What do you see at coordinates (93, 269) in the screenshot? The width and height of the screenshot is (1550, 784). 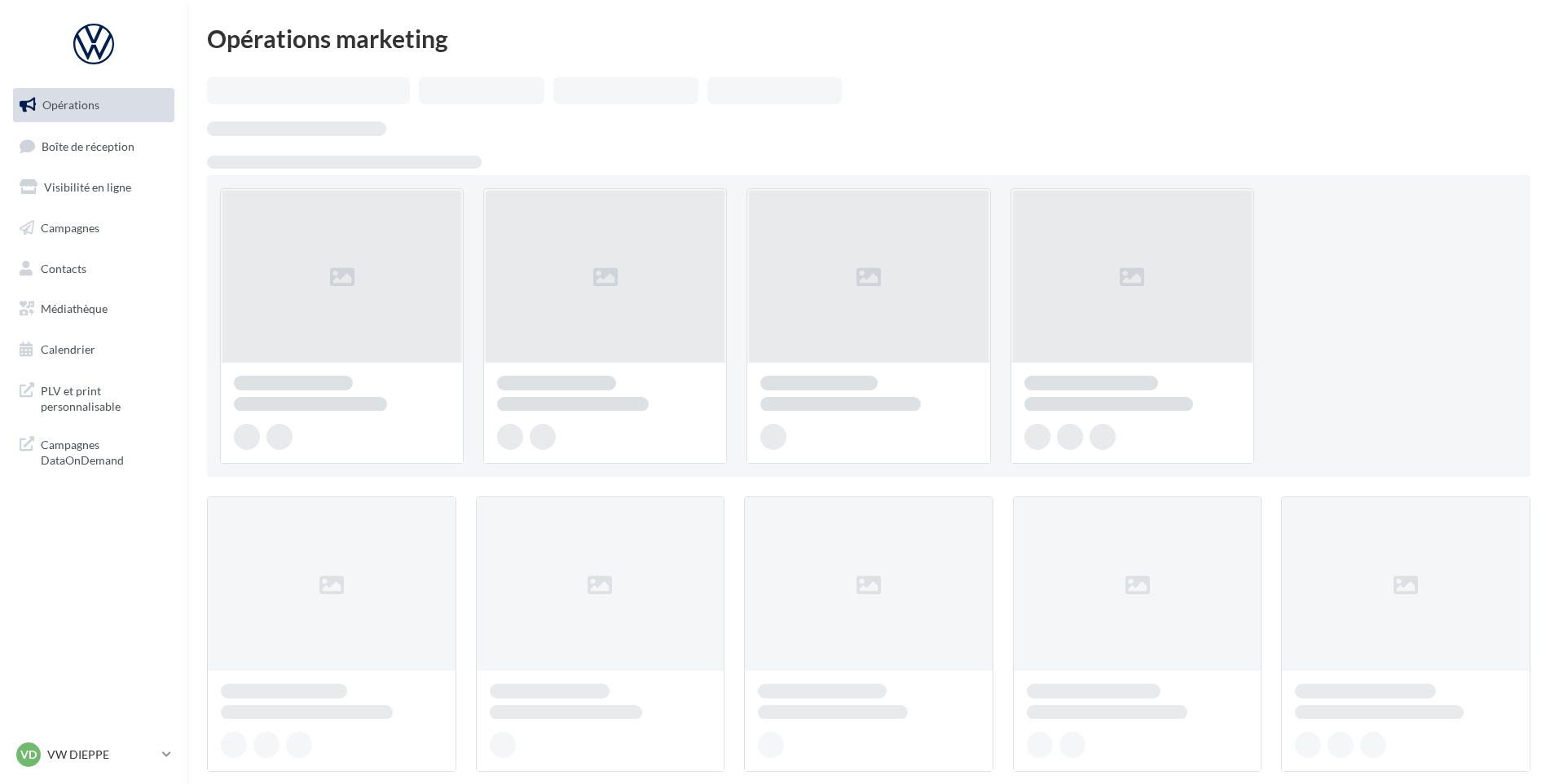 I see `a: Contacts` at bounding box center [93, 269].